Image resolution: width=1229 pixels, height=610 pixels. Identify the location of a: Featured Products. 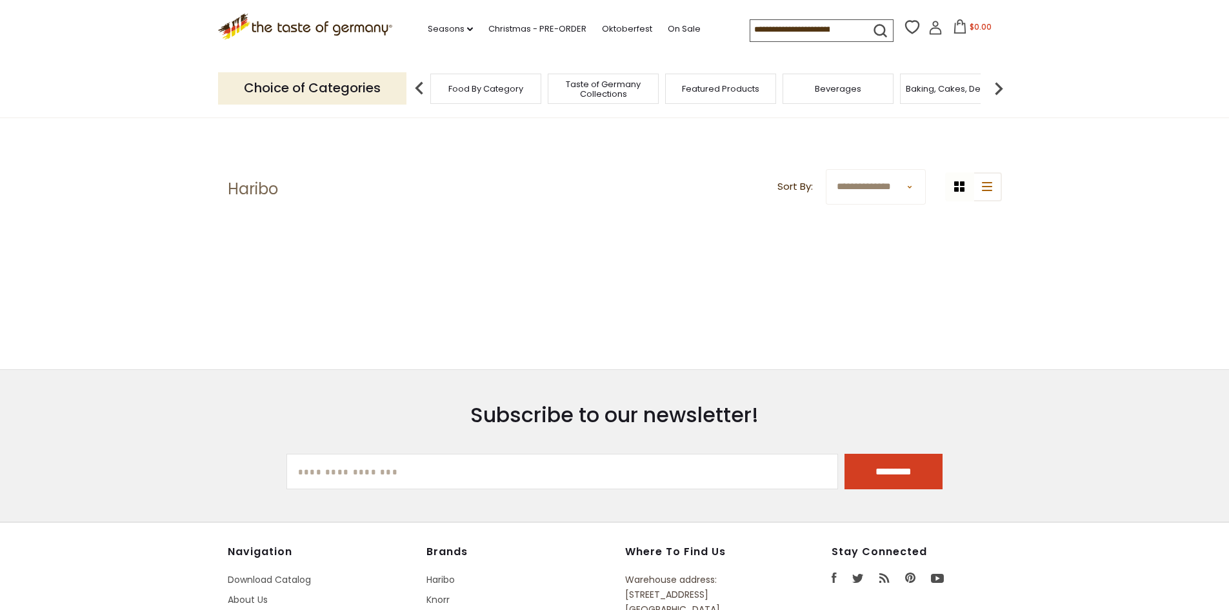
(721, 88).